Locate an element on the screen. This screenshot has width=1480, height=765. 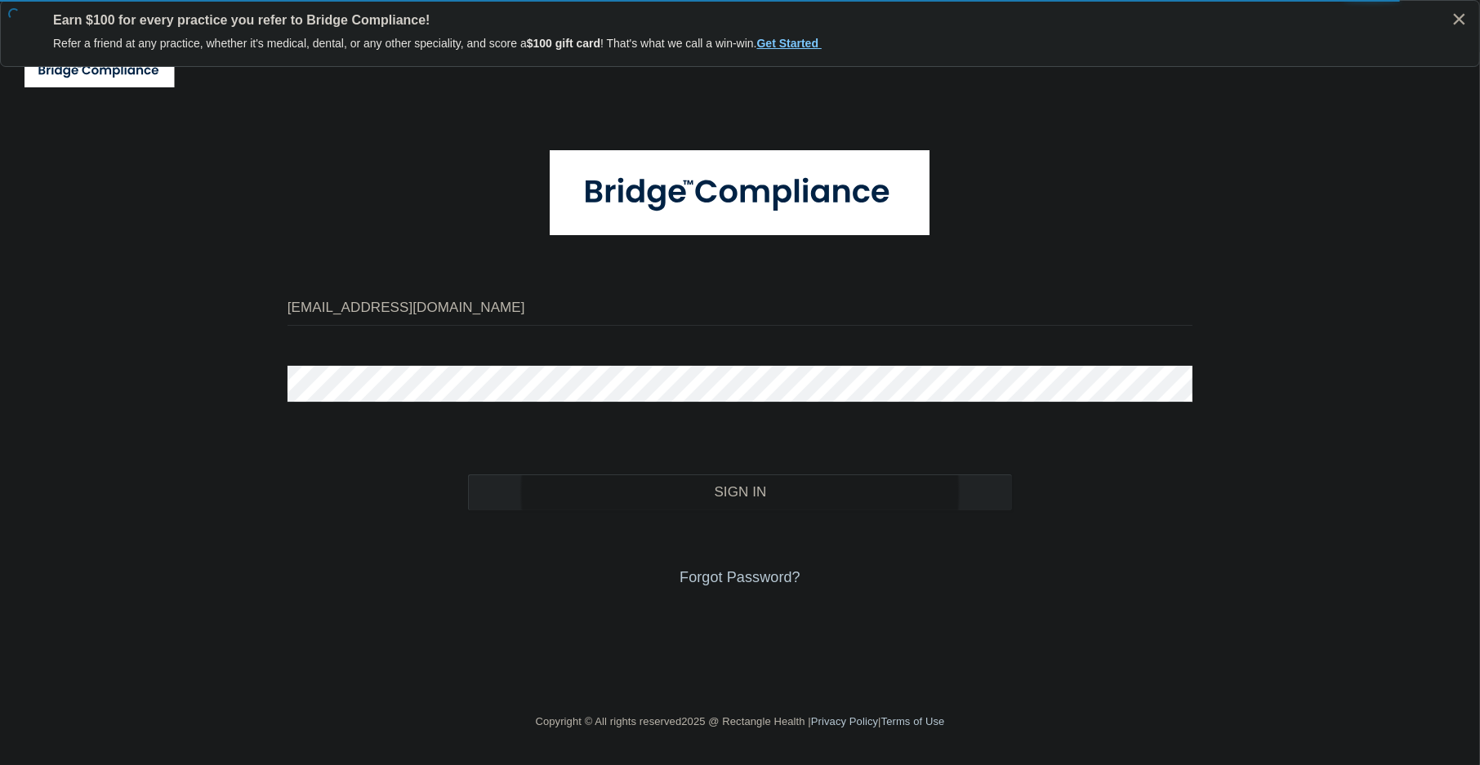
strong: $100 gift card is located at coordinates (564, 43).